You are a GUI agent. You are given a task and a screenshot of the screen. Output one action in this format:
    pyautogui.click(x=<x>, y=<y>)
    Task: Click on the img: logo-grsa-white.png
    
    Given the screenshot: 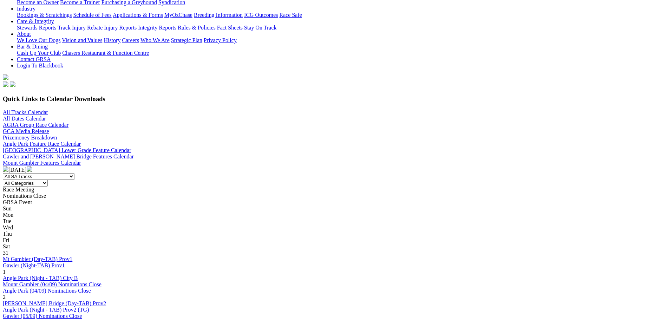 What is the action you would take?
    pyautogui.click(x=6, y=77)
    